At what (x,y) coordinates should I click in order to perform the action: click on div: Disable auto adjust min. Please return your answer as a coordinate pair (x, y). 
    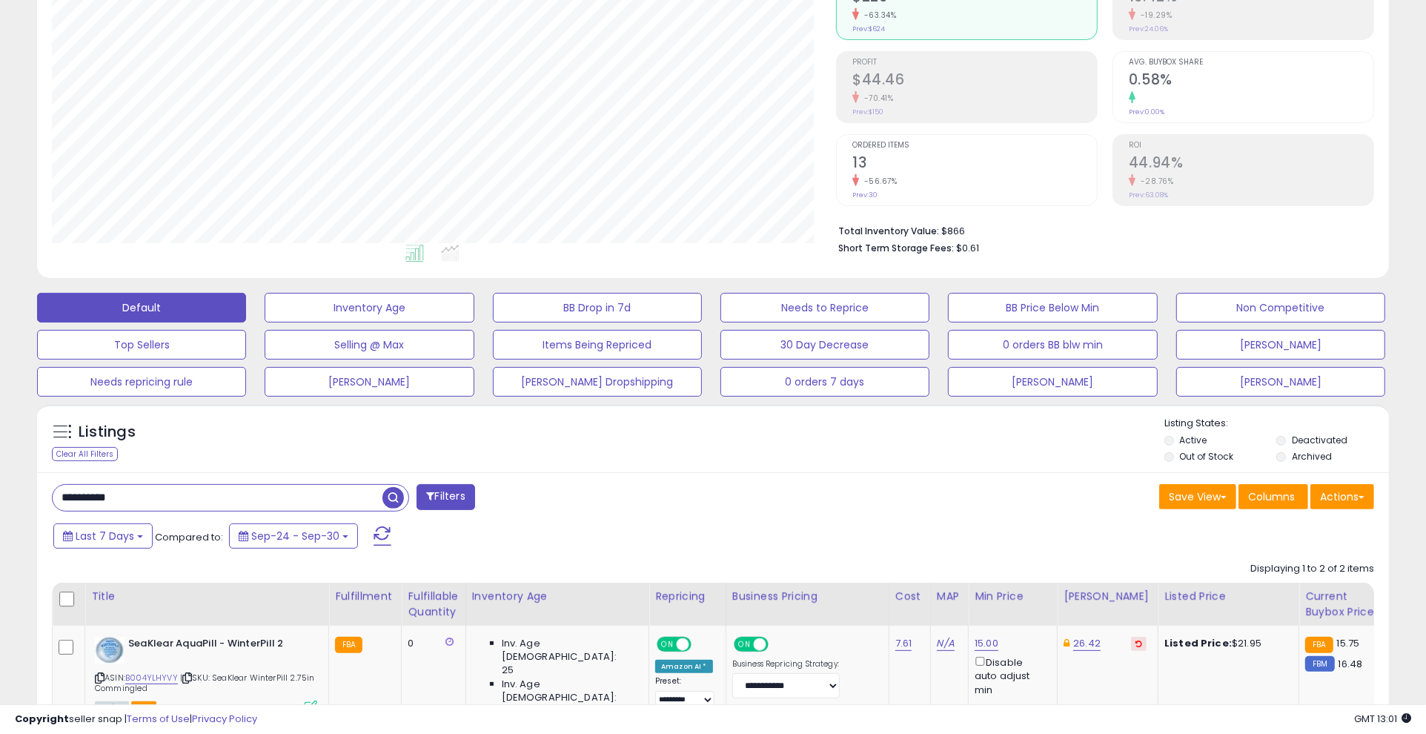
    Looking at the image, I should click on (1011, 675).